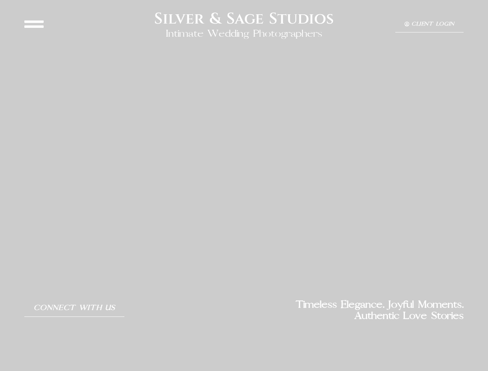  I want to click on h2: Intimate Wedding Photographers, so click(244, 34).